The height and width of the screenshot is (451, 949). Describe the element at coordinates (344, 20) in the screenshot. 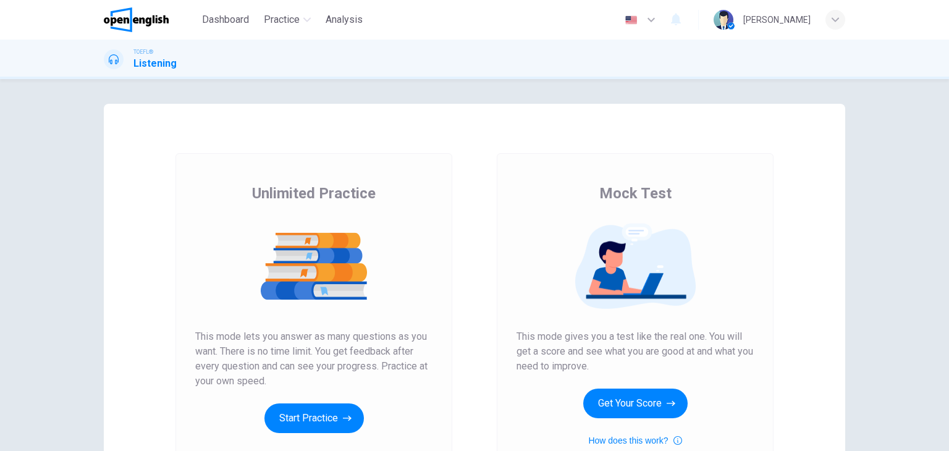

I see `span: Analysis` at that location.